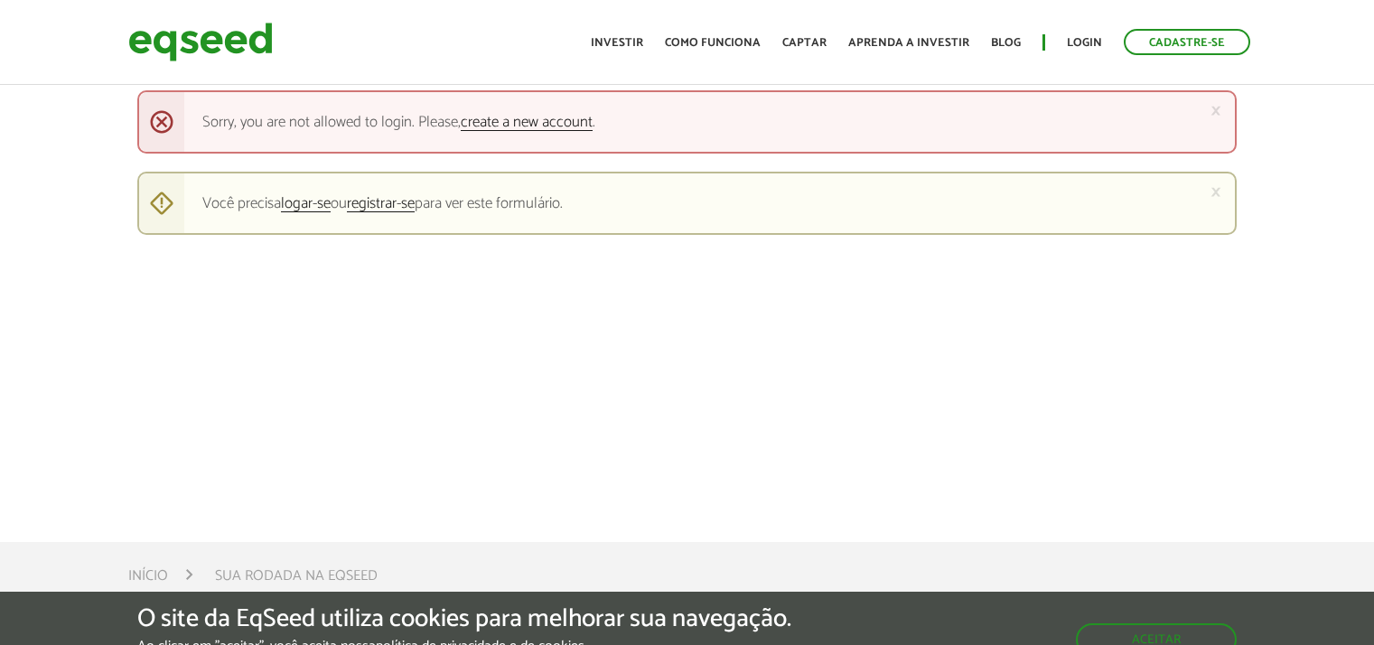 The height and width of the screenshot is (645, 1374). Describe the element at coordinates (617, 42) in the screenshot. I see `a: Investir` at that location.